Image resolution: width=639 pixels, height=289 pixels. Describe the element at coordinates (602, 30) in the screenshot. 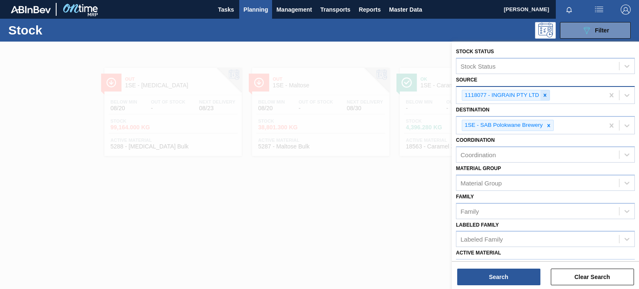

I see `span: Filter` at that location.